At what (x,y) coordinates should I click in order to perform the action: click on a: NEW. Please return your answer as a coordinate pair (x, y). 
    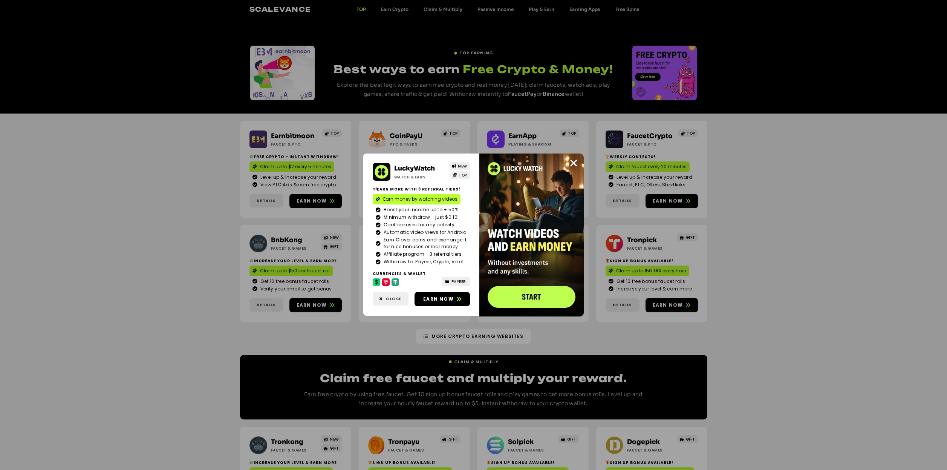
    Looking at the image, I should click on (459, 166).